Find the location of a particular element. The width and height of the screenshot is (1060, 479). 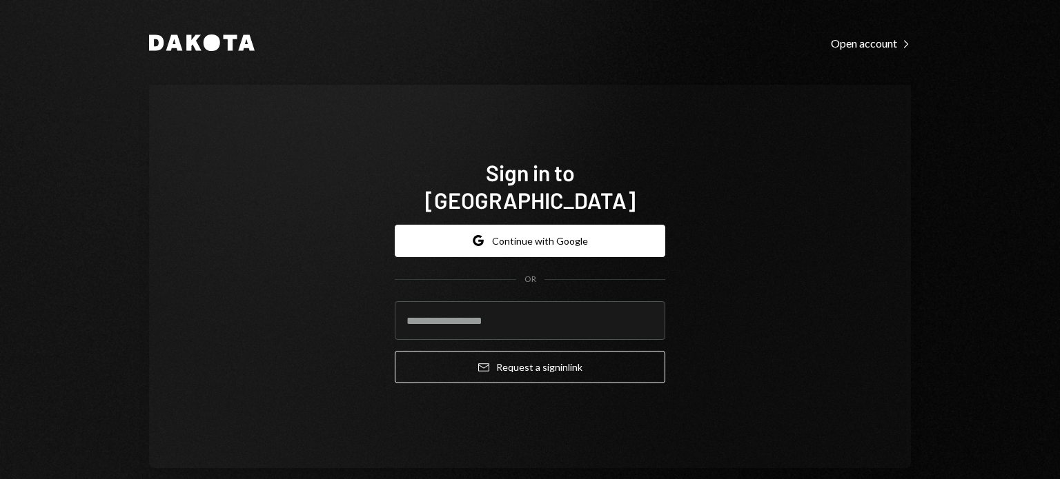

div: Open account is located at coordinates (871, 43).